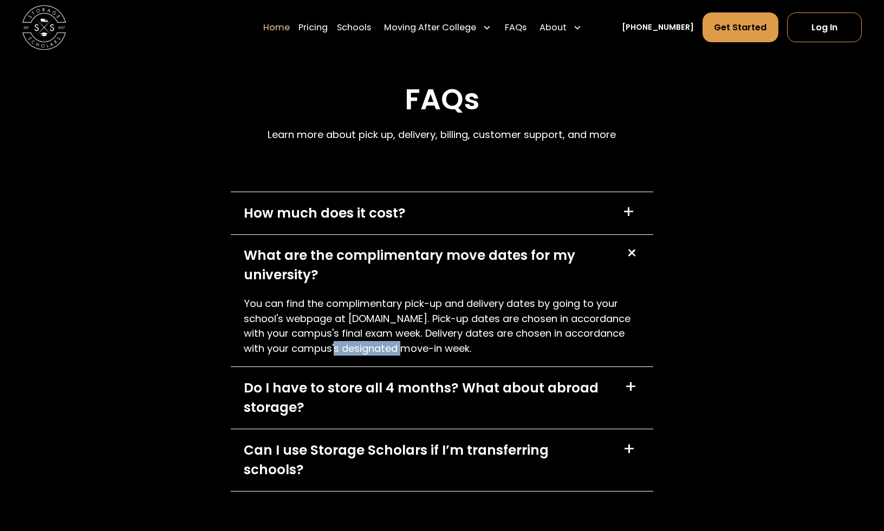  Describe the element at coordinates (427, 398) in the screenshot. I see `div: Do I have to store all 4 months? What about abroad storage?` at that location.